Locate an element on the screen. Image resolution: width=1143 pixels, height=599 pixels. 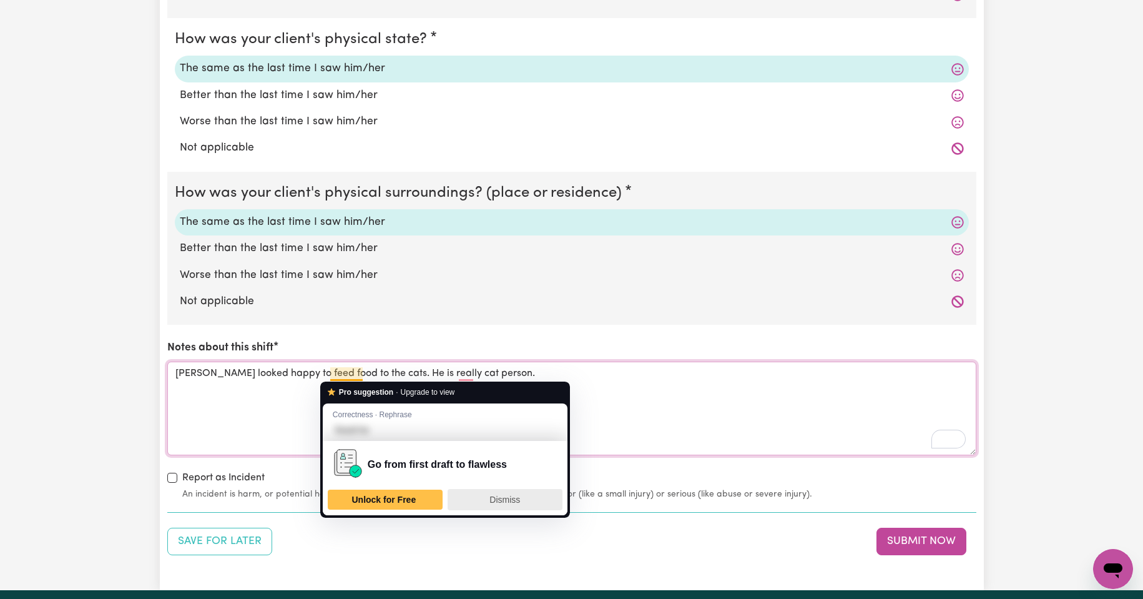
legend: How was your client's physical state? is located at coordinates (303, 39).